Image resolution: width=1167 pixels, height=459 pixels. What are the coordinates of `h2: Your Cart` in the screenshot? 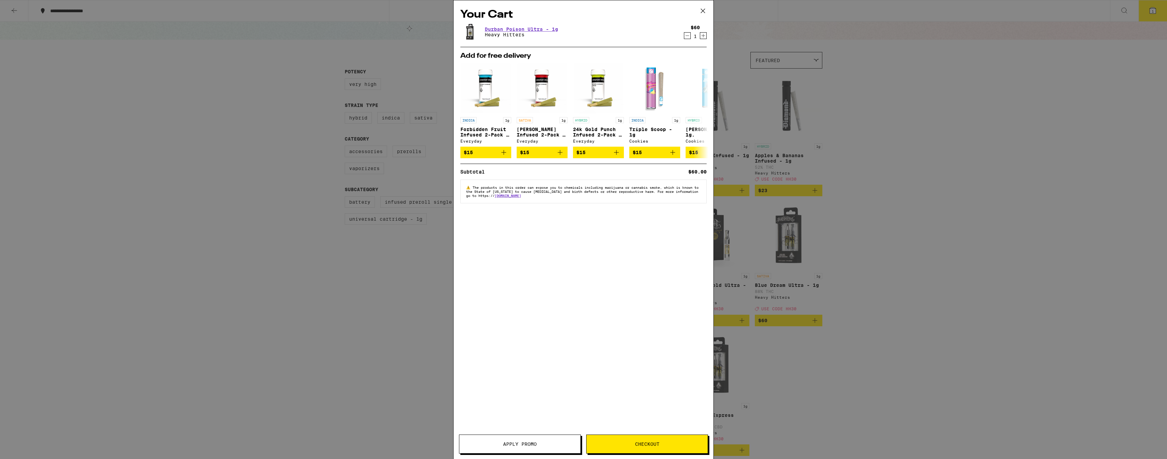 It's located at (583, 15).